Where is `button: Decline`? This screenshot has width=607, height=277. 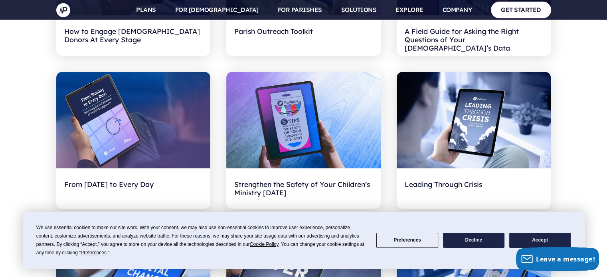
button: Decline is located at coordinates (474, 241).